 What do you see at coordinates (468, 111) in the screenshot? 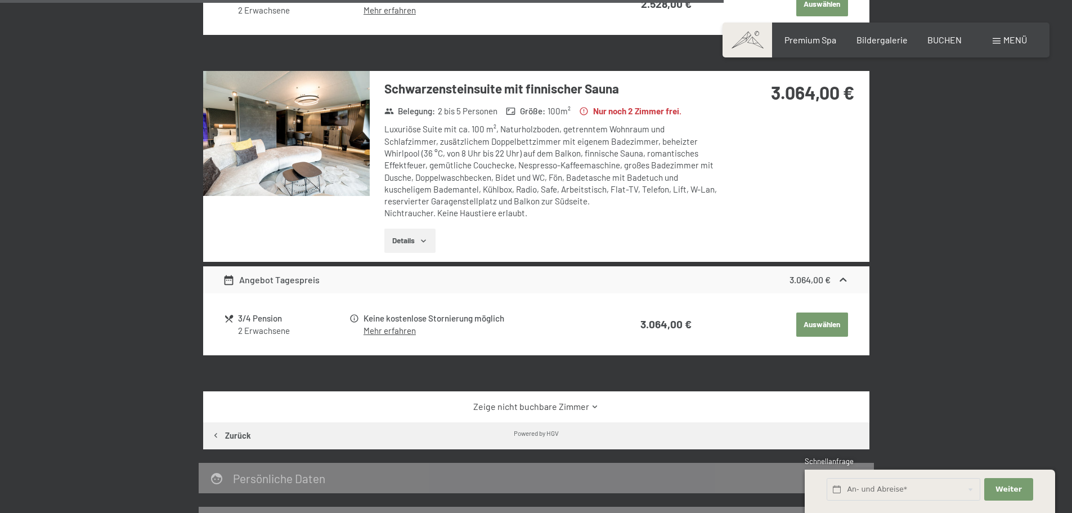
I see `span: 2 bis 5 Personen` at bounding box center [468, 111].